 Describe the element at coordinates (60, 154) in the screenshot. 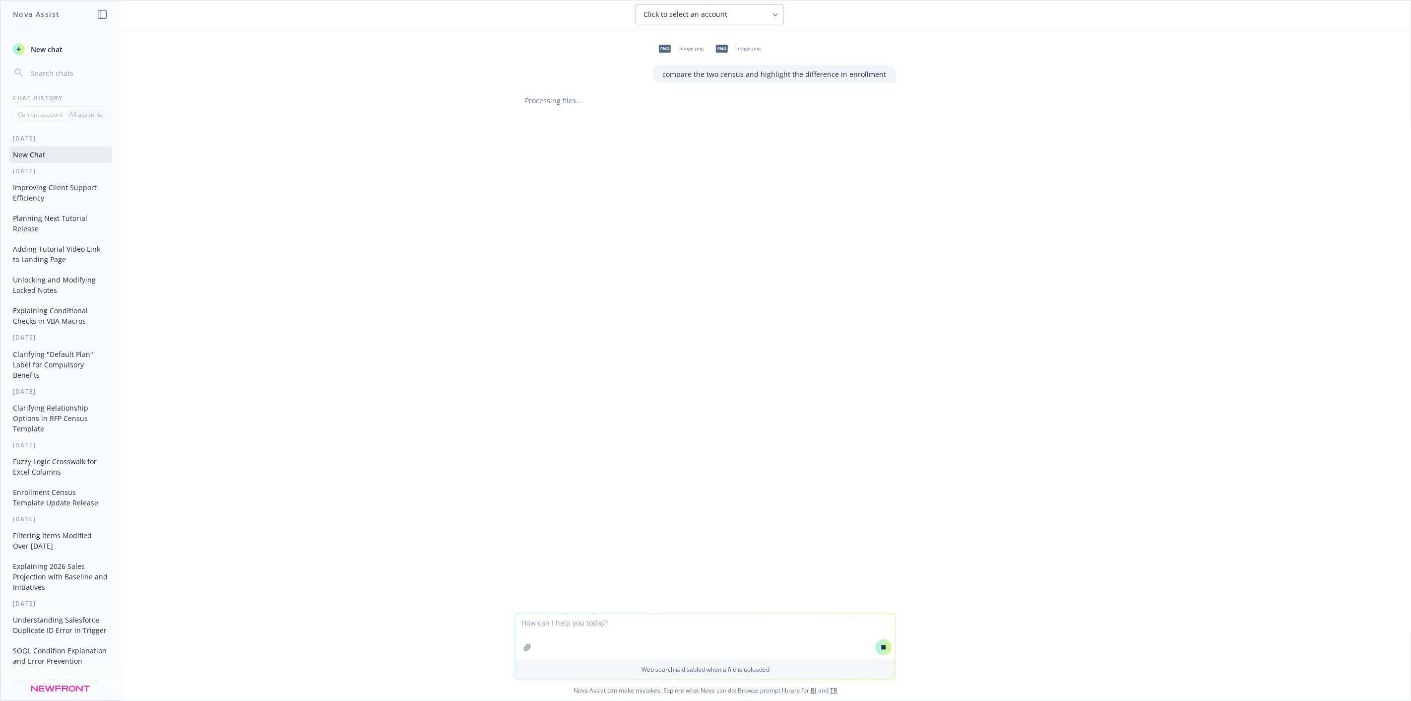

I see `button: New Chat` at that location.